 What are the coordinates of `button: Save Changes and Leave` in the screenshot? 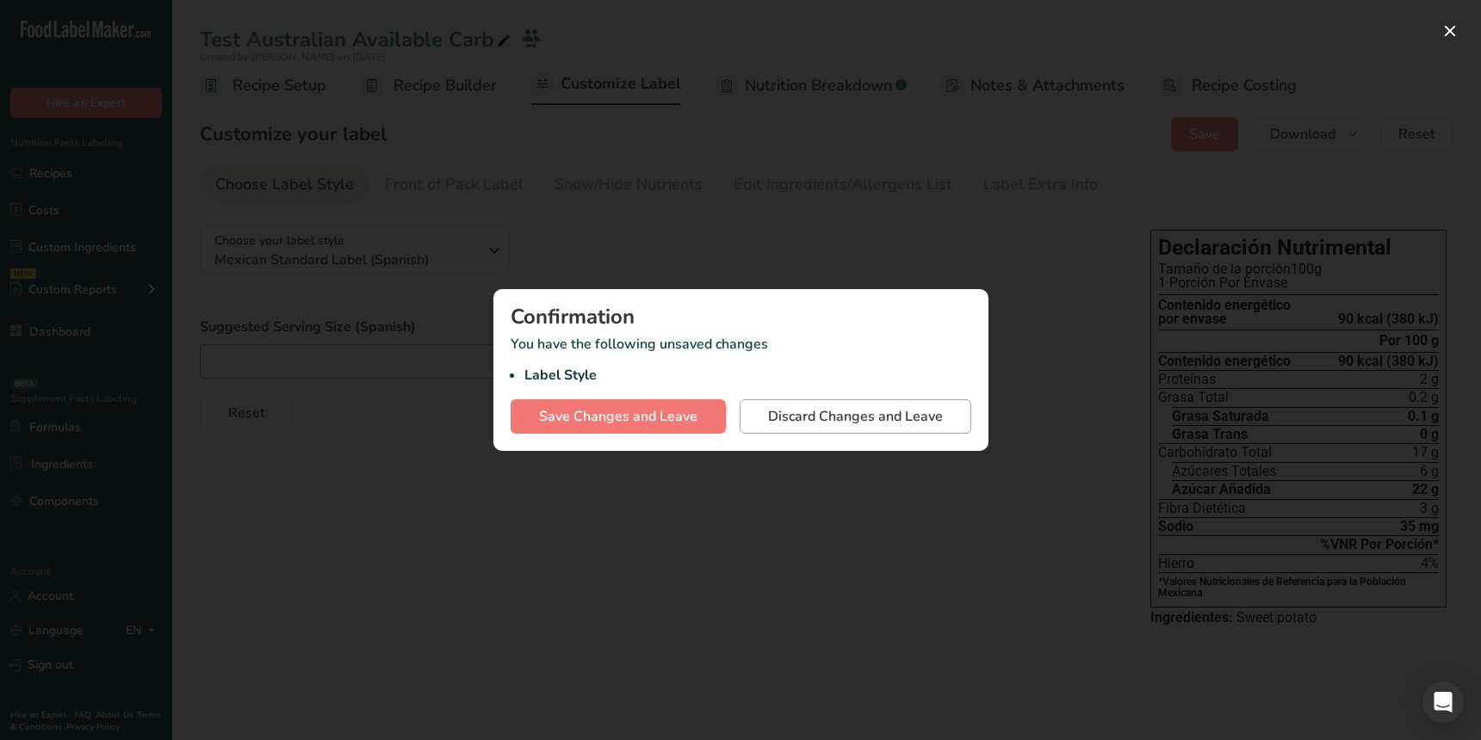 It's located at (618, 417).